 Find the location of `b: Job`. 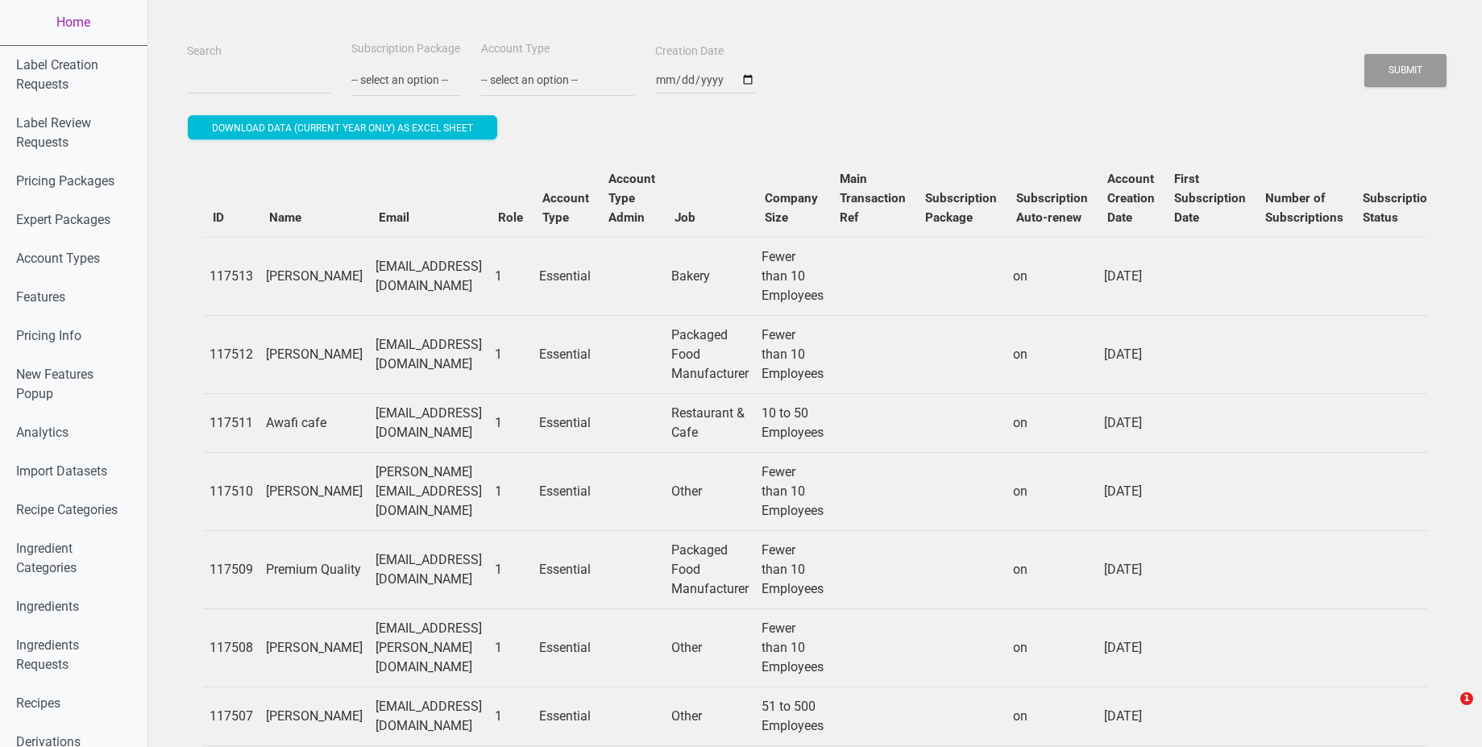

b: Job is located at coordinates (685, 218).